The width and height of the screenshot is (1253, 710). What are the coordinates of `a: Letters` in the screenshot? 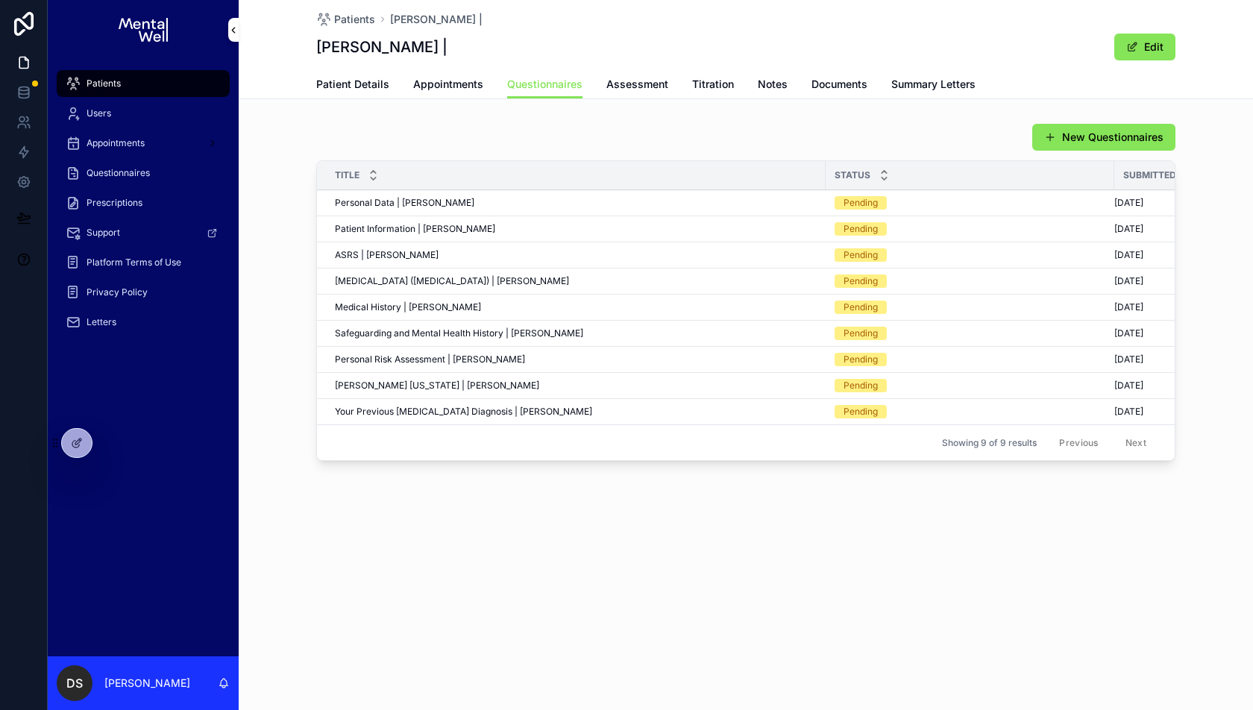 It's located at (143, 322).